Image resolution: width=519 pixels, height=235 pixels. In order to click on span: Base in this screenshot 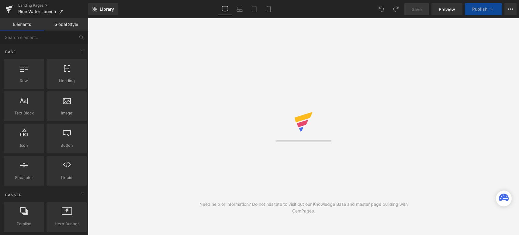, I will do `click(10, 52)`.